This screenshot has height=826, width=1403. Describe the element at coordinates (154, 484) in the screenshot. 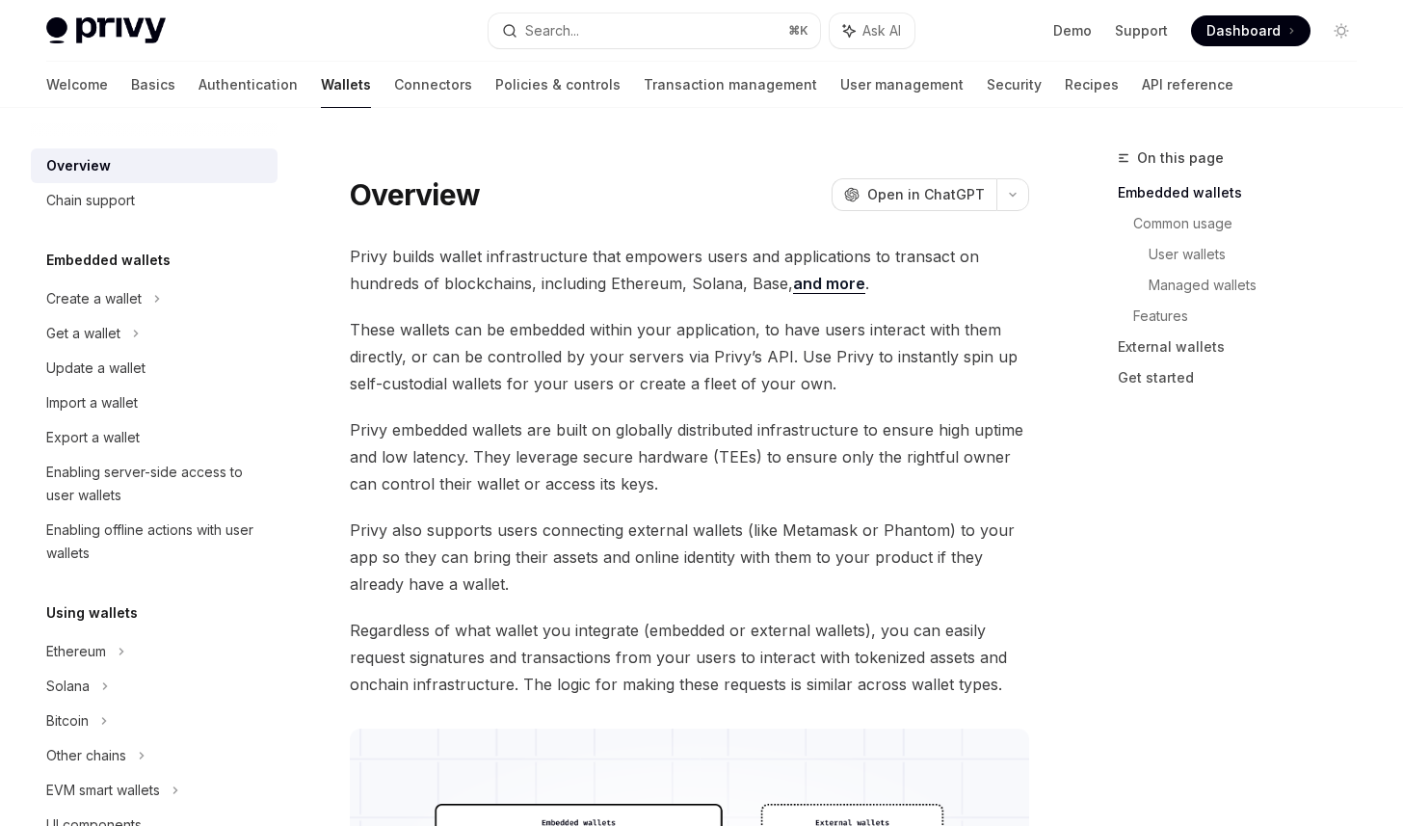

I see `a: Enabling server-side access to user wallets` at that location.